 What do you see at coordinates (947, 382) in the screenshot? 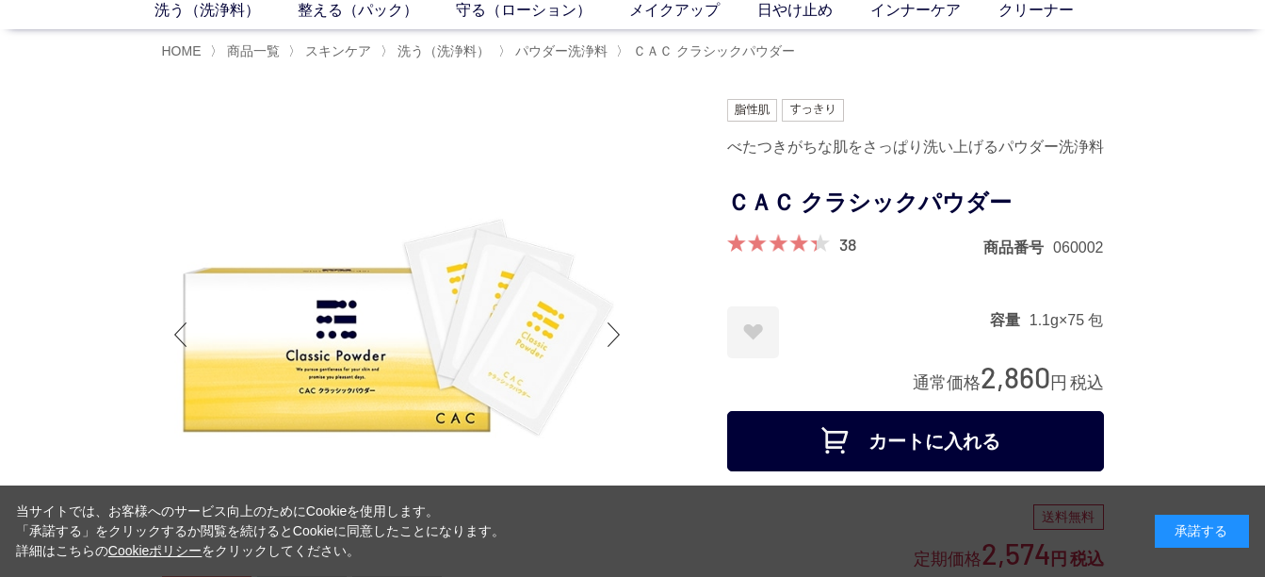
I see `span: 通常価格` at bounding box center [947, 382].